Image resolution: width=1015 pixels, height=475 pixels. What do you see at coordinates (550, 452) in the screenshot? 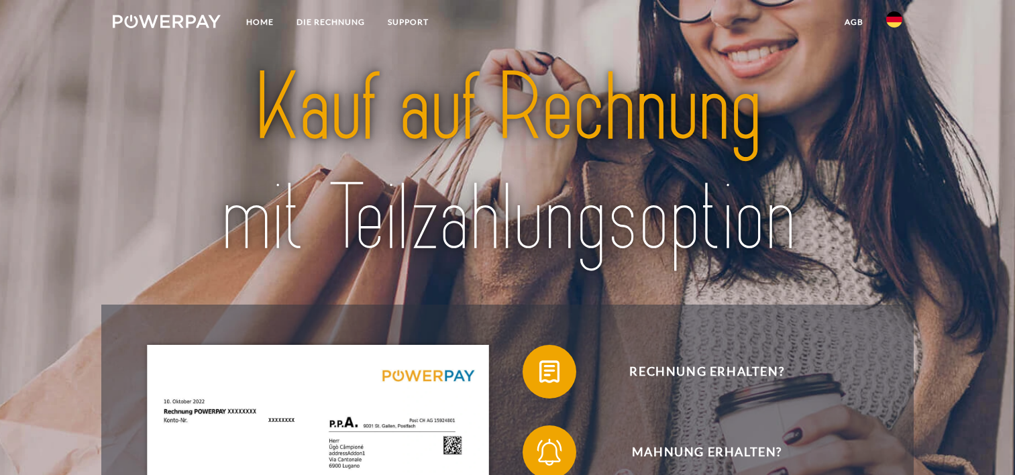
I see `img: qb_bell.svg` at bounding box center [550, 452].